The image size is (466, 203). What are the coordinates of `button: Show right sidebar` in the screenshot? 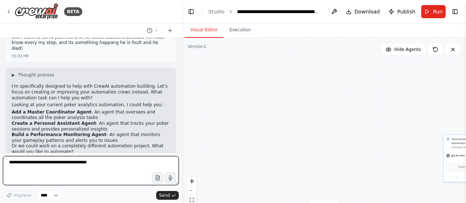 It's located at (455, 12).